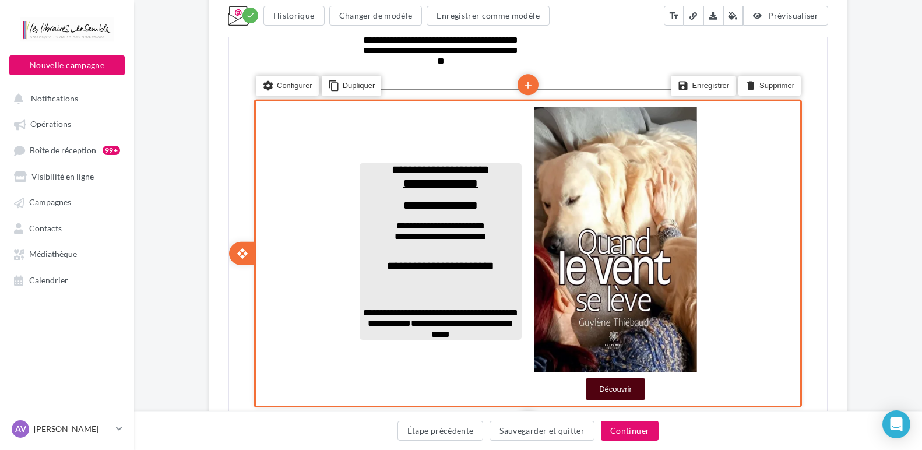  What do you see at coordinates (897, 424) in the screenshot?
I see `div: Open Intercom Messenger` at bounding box center [897, 424].